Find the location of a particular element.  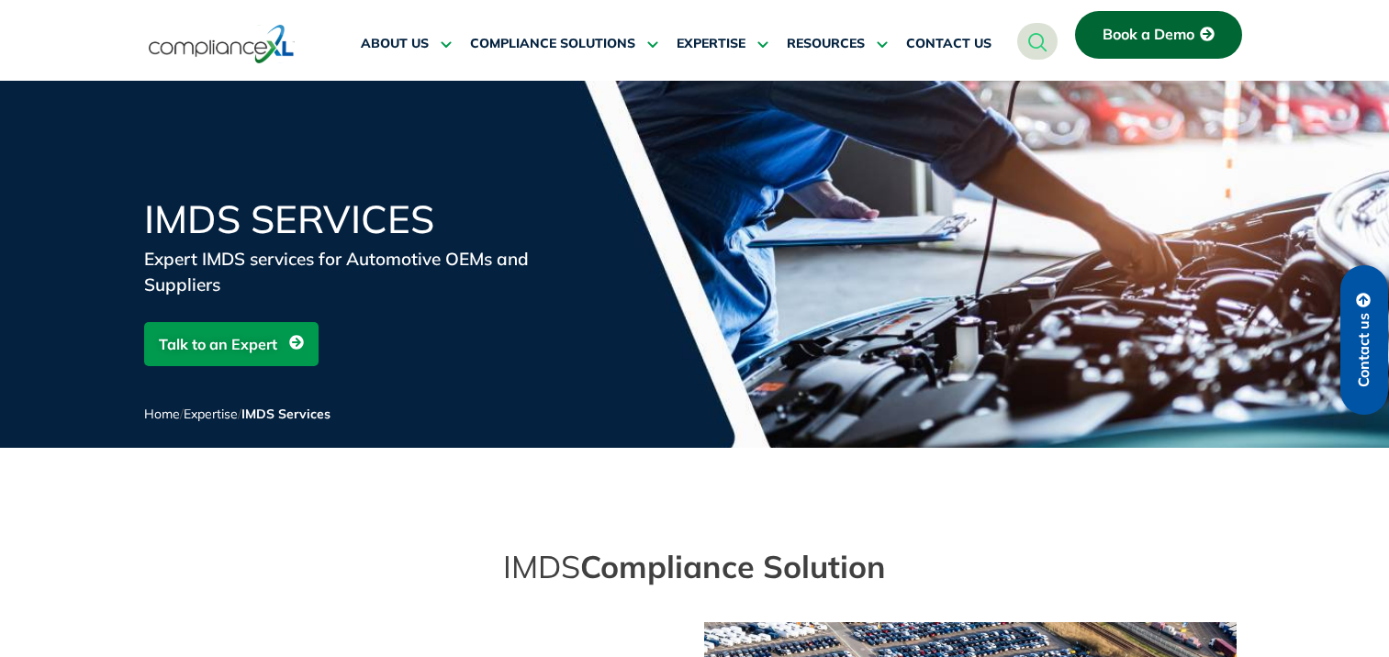

a: Book a Demo is located at coordinates (1158, 35).